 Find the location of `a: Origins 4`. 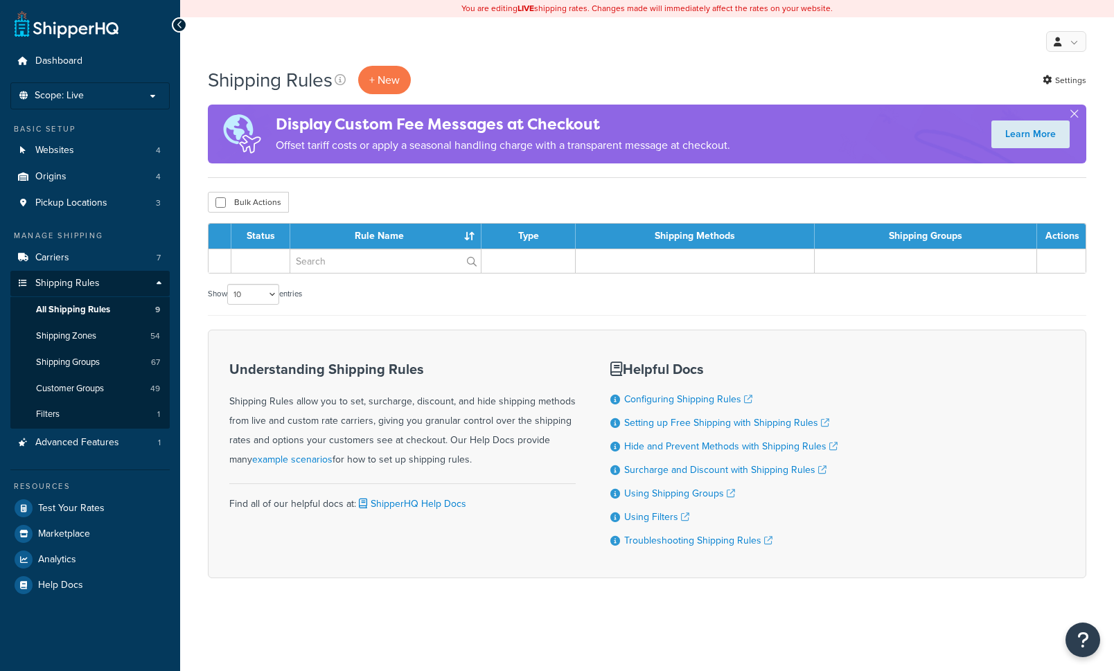

a: Origins 4 is located at coordinates (90, 177).